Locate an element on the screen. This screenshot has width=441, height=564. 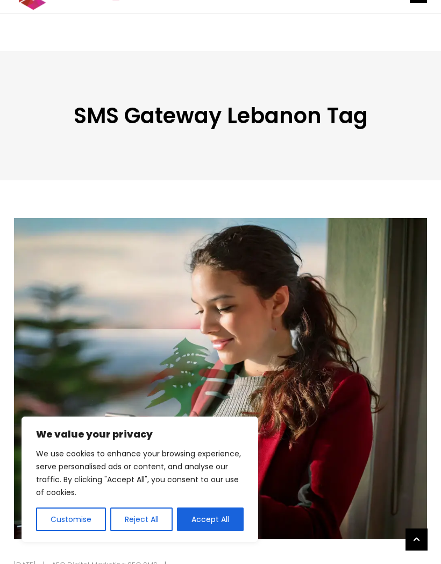
a: link is located at coordinates (416, 539).